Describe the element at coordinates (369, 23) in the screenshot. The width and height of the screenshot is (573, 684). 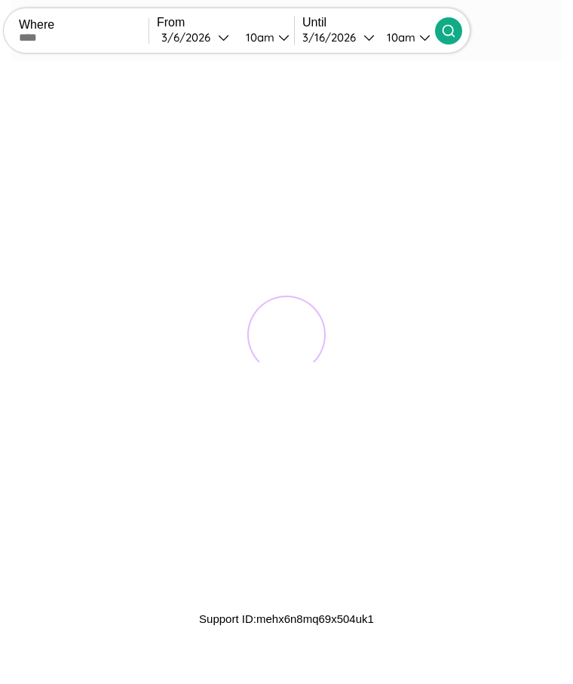
I see `label: Until` at that location.